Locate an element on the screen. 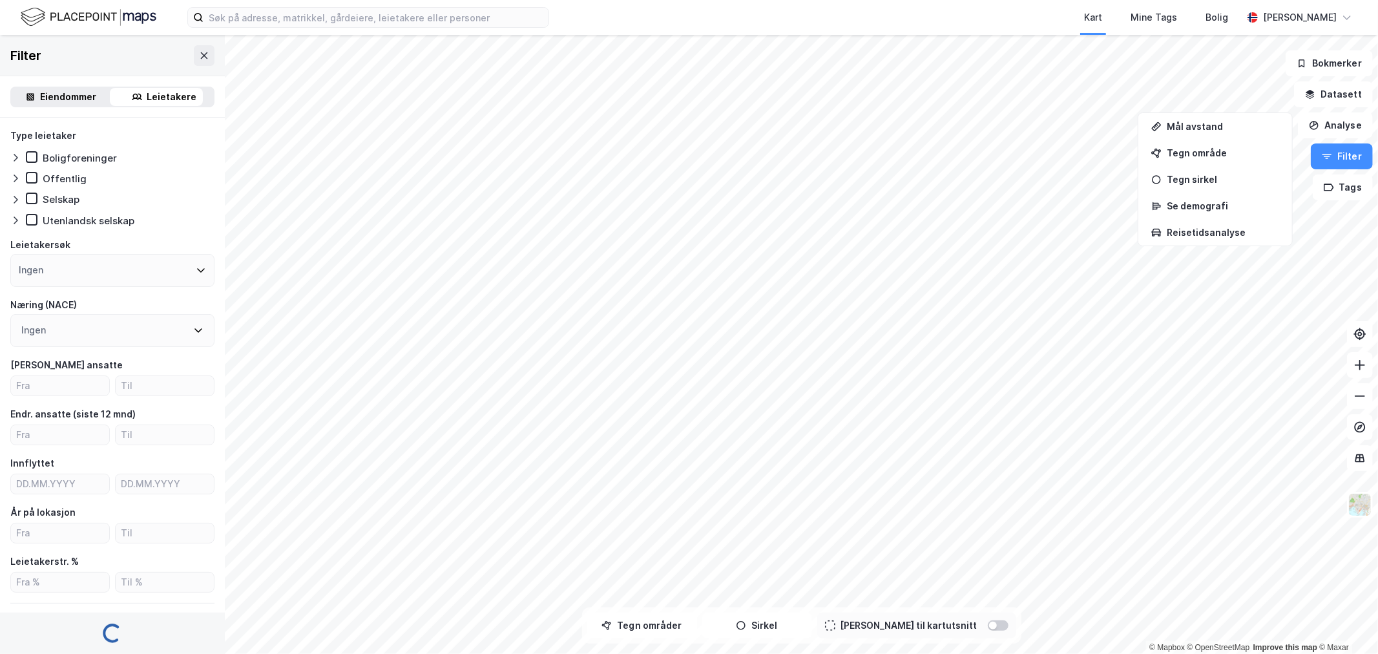  div: Mine Tags is located at coordinates (1154, 17).